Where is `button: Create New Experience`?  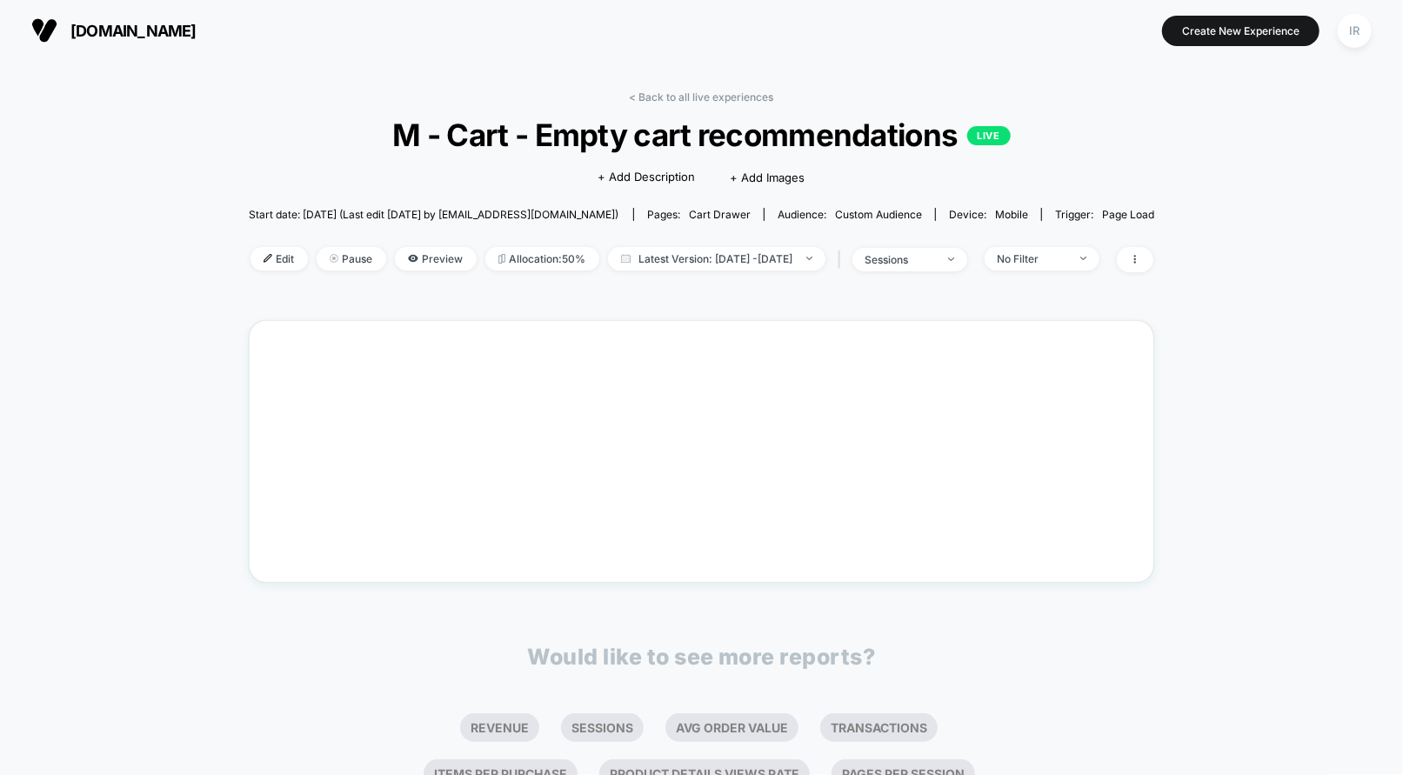
button: Create New Experience is located at coordinates (1240, 30).